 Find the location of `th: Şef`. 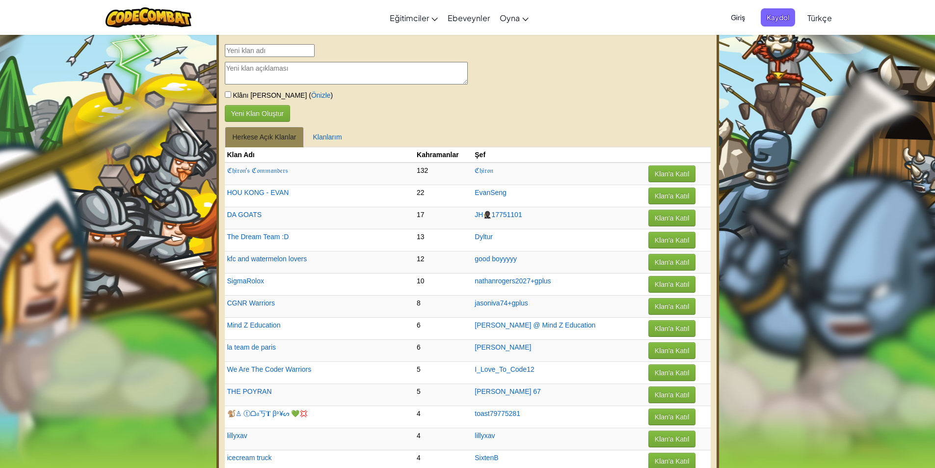

th: Şef is located at coordinates (559, 155).